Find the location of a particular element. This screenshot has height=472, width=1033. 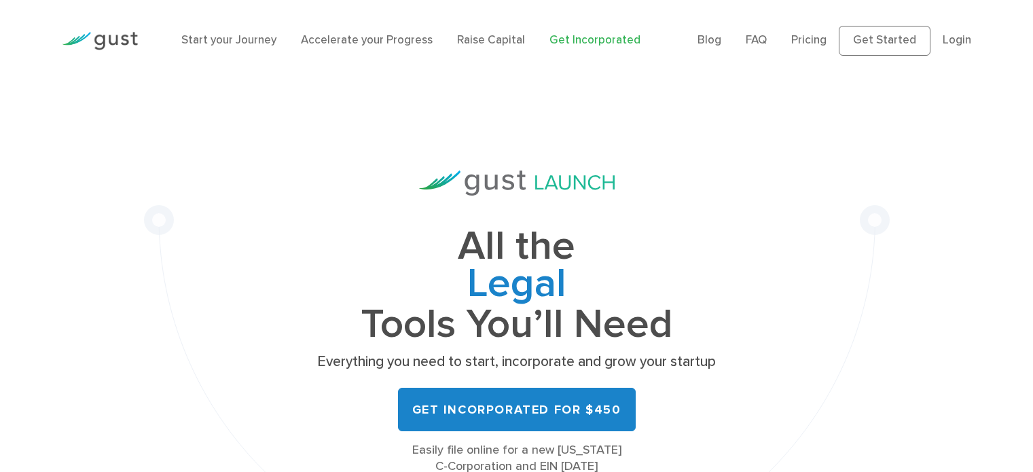

h1: All the Tools You’ll Need is located at coordinates (517, 285).